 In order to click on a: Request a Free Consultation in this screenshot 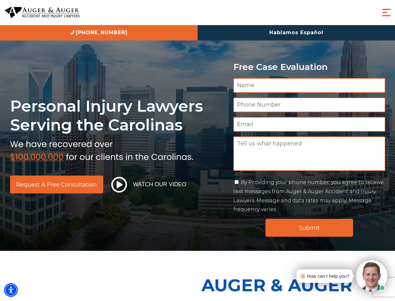, I will do `click(57, 184)`.